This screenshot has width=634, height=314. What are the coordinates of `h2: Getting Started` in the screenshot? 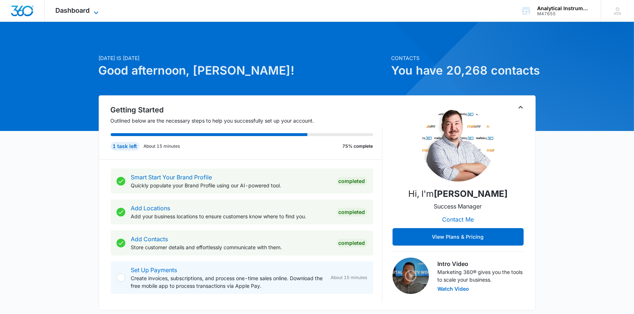 It's located at (247, 110).